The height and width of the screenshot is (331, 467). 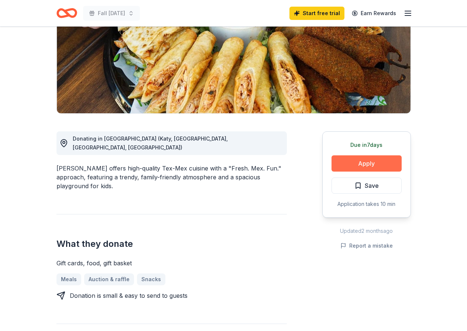 What do you see at coordinates (366, 231) in the screenshot?
I see `div: Updated 2 months ago` at bounding box center [366, 231].